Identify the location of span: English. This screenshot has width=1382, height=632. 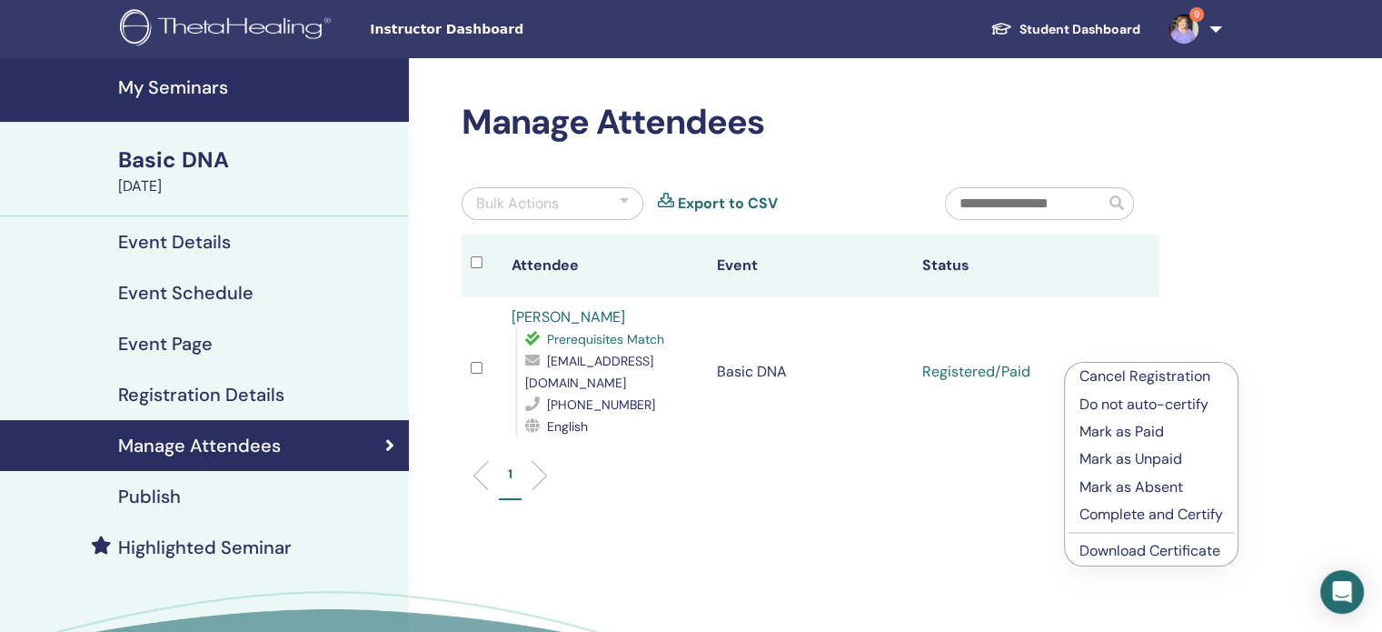
(567, 426).